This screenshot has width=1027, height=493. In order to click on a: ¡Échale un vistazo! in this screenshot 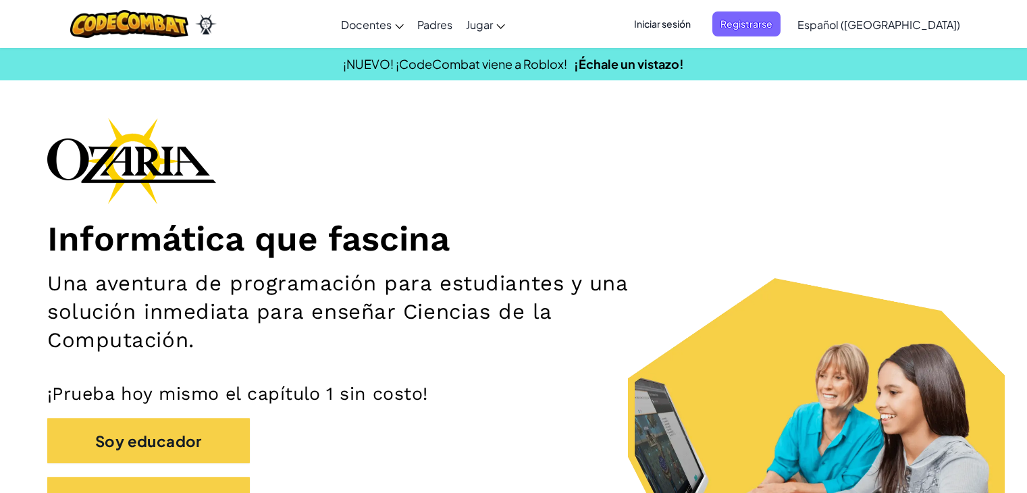, I will do `click(628, 63)`.